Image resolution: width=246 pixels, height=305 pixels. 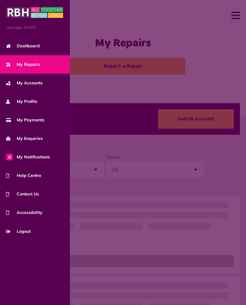 What do you see at coordinates (18, 232) in the screenshot?
I see `span: Logout` at bounding box center [18, 232].